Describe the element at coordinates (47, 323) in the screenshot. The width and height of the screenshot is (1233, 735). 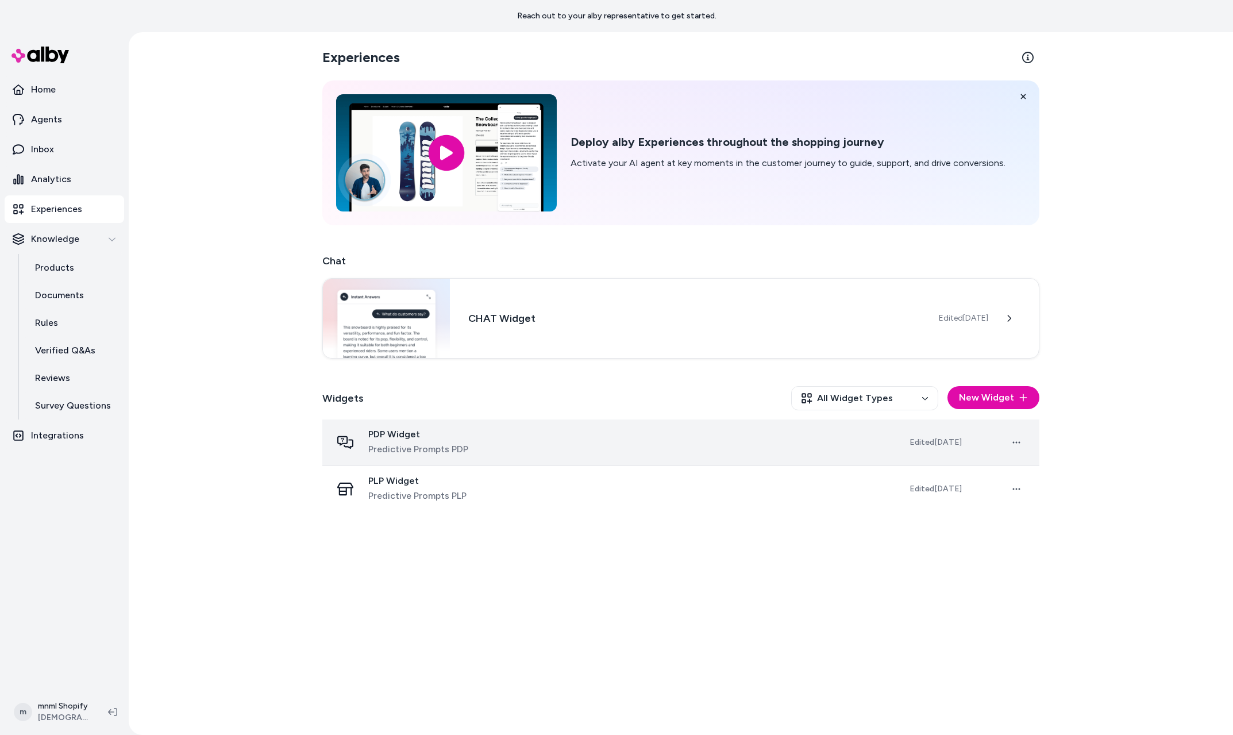
I see `p: Rules` at that location.